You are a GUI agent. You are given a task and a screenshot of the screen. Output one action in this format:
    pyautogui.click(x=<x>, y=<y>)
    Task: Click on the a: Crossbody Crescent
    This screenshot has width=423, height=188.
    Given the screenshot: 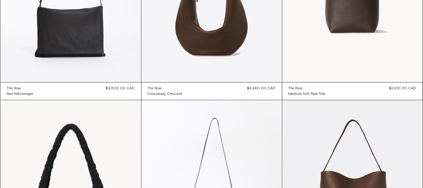 What is the action you would take?
    pyautogui.click(x=165, y=94)
    